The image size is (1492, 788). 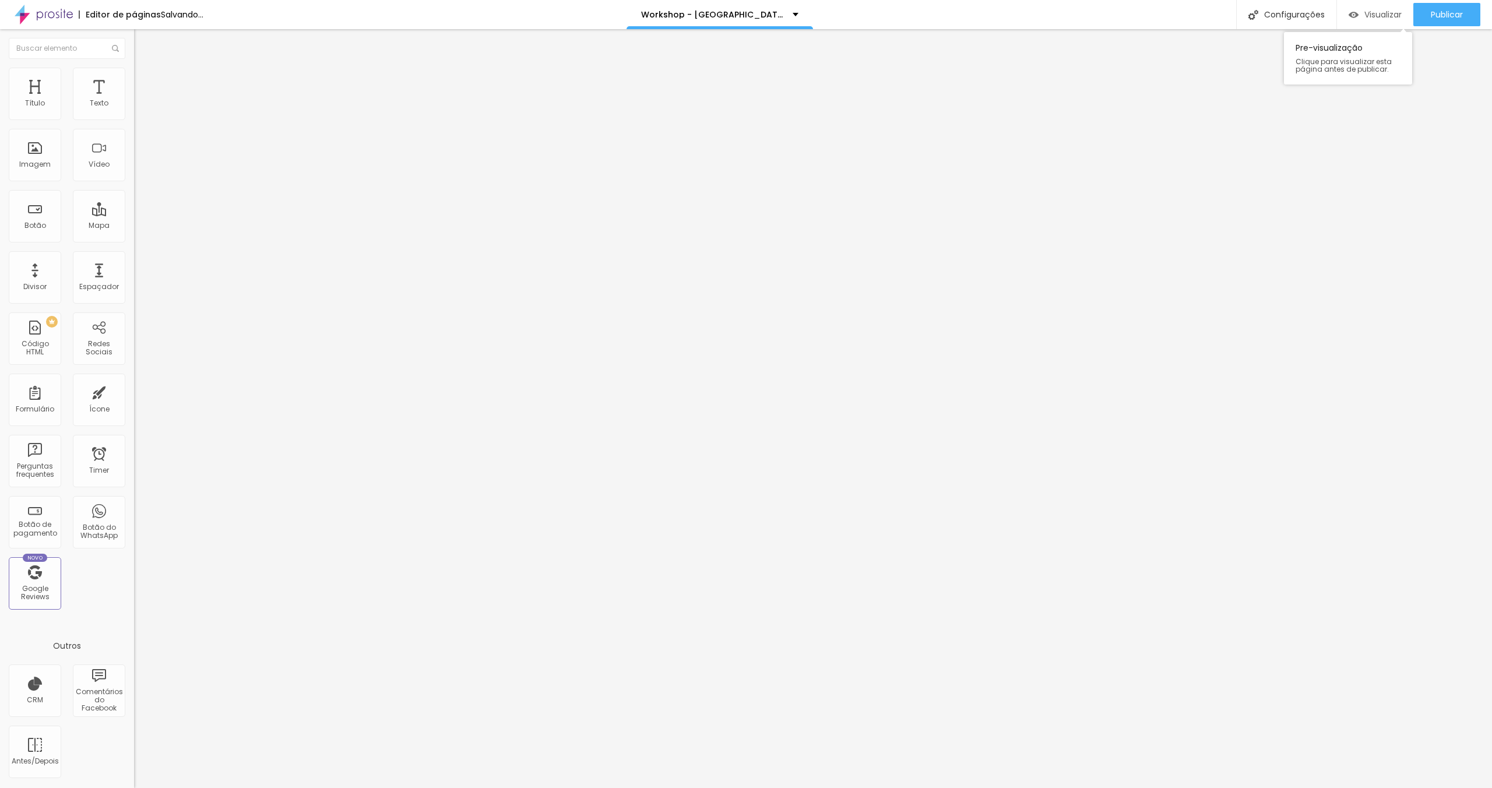 What do you see at coordinates (120, 15) in the screenshot?
I see `div: Editor de páginas` at bounding box center [120, 15].